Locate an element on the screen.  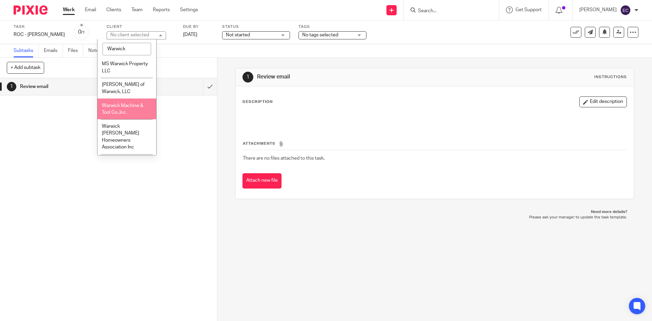
input: Search options... is located at coordinates (127, 49).